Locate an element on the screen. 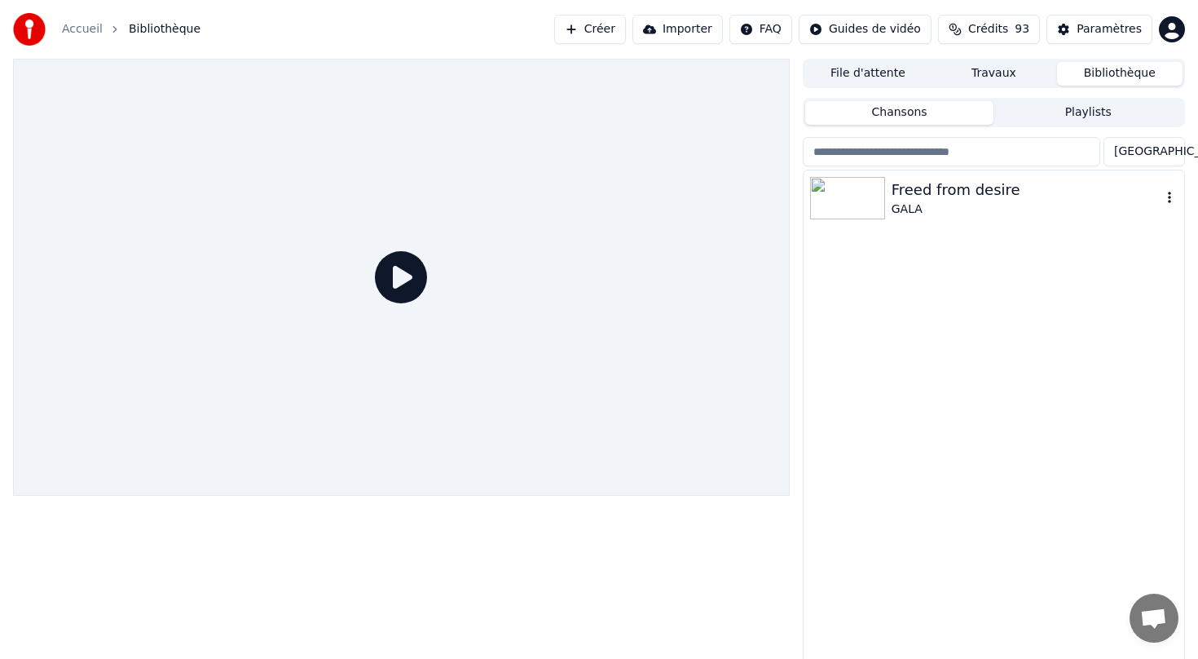 The image size is (1198, 659). div: GALA is located at coordinates (1026, 209).